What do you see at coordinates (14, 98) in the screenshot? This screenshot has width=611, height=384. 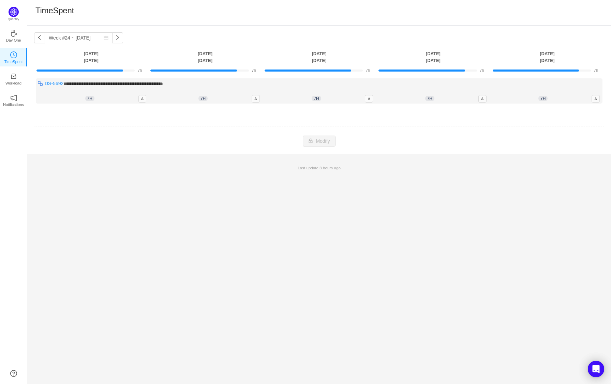 I see `i: icon: notification` at bounding box center [14, 98].